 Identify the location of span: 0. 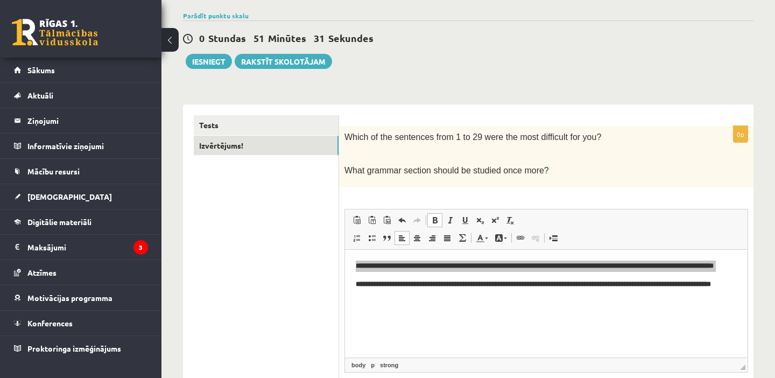
(202, 38).